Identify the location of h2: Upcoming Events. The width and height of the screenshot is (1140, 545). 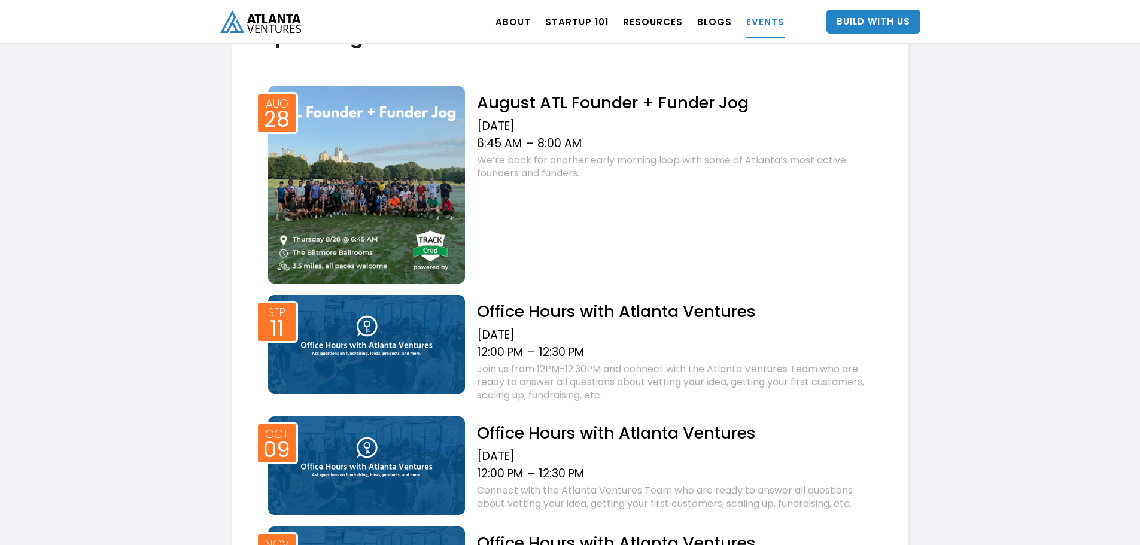
(570, 36).